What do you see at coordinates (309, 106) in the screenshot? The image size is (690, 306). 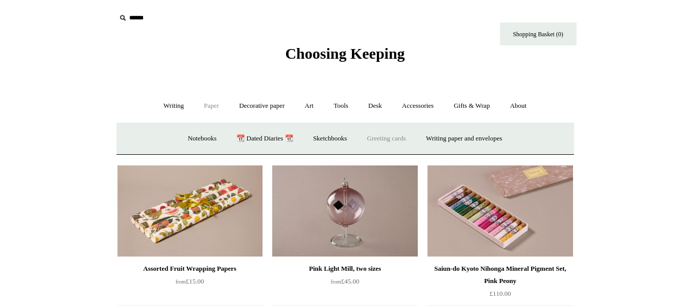 I see `a: Art` at bounding box center [309, 106].